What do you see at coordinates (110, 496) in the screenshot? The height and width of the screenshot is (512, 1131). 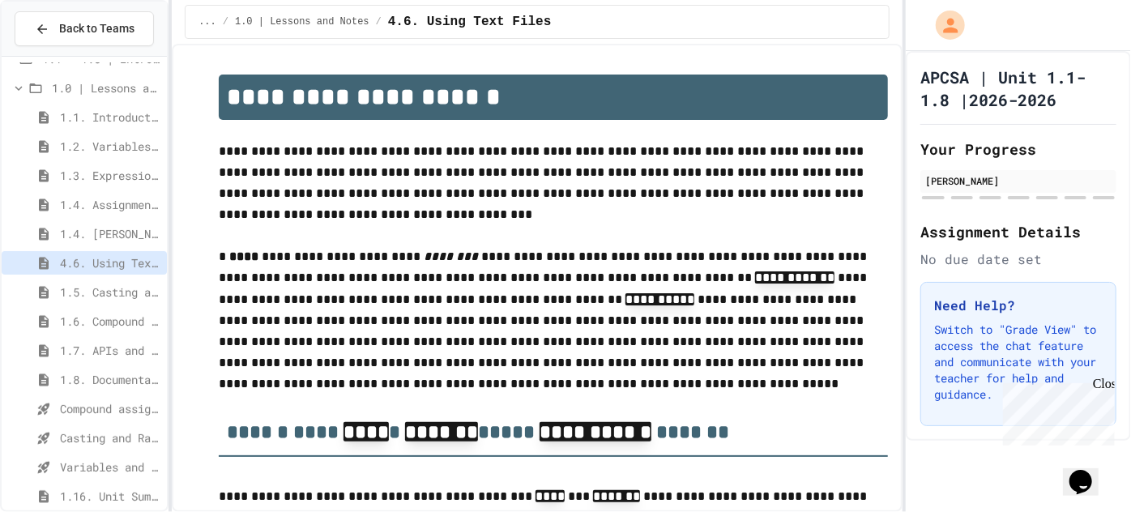 I see `span: 1.16. Unit Summary 1a (1.1-1.6)` at bounding box center [110, 496].